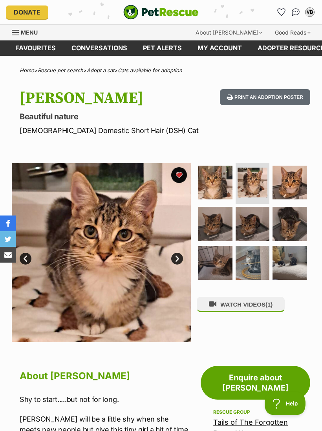  What do you see at coordinates (60, 70) in the screenshot?
I see `a: Rescue pet search` at bounding box center [60, 70].